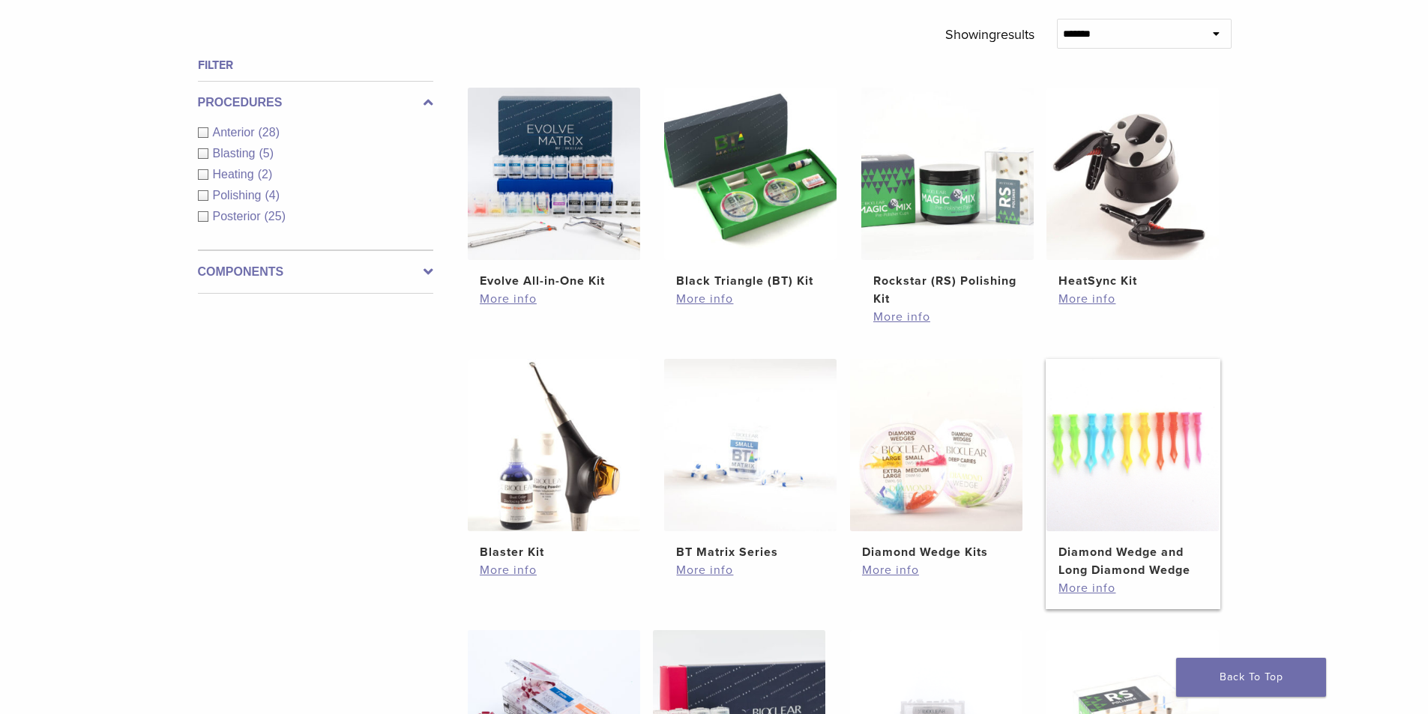  What do you see at coordinates (235, 174) in the screenshot?
I see `span: Heating` at bounding box center [235, 174].